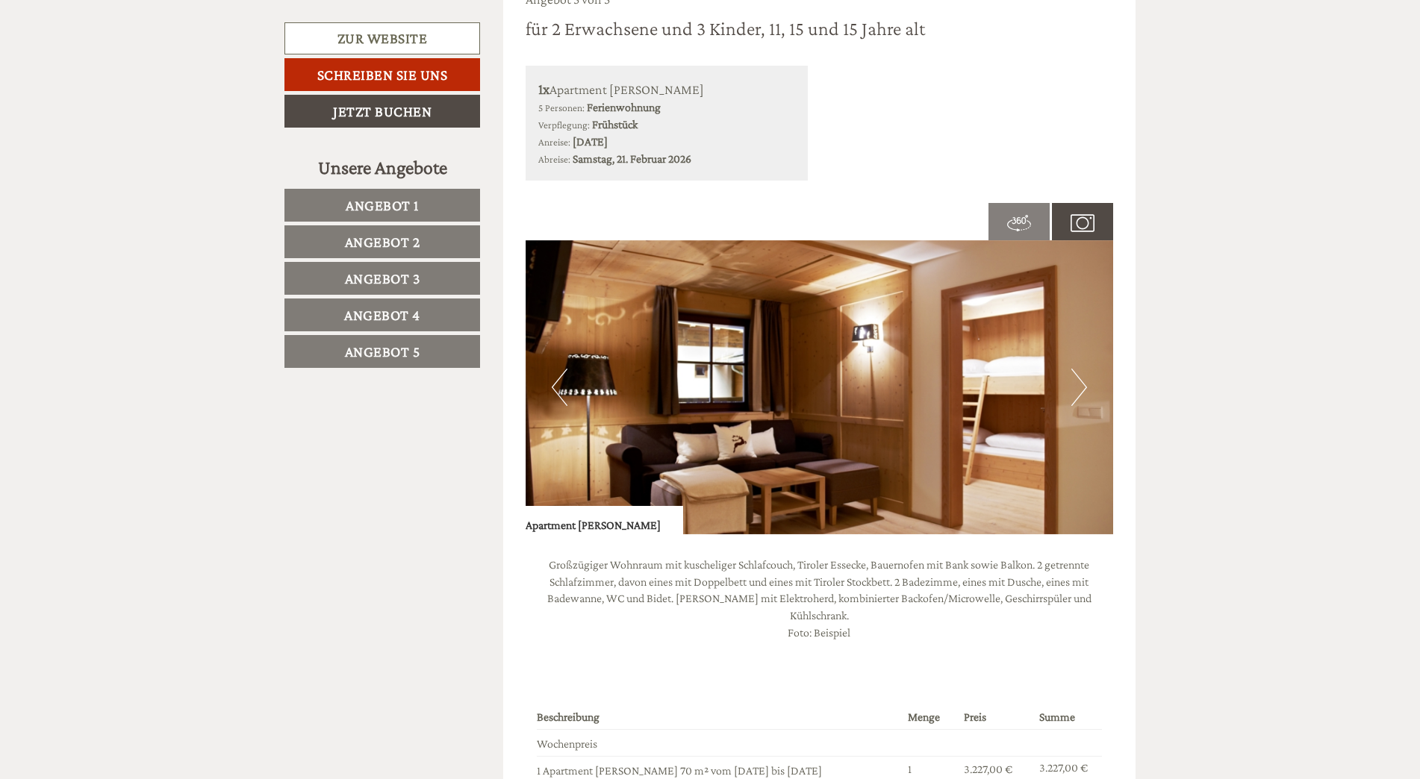  Describe the element at coordinates (114, 63) in the screenshot. I see `div: Guten Tag, wie können wir Ihnen helfen?` at that location.